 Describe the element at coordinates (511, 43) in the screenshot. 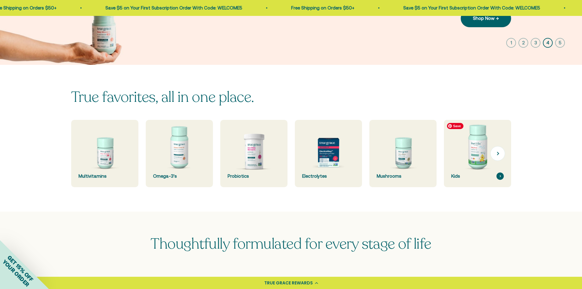

I see `button: 1` at that location.